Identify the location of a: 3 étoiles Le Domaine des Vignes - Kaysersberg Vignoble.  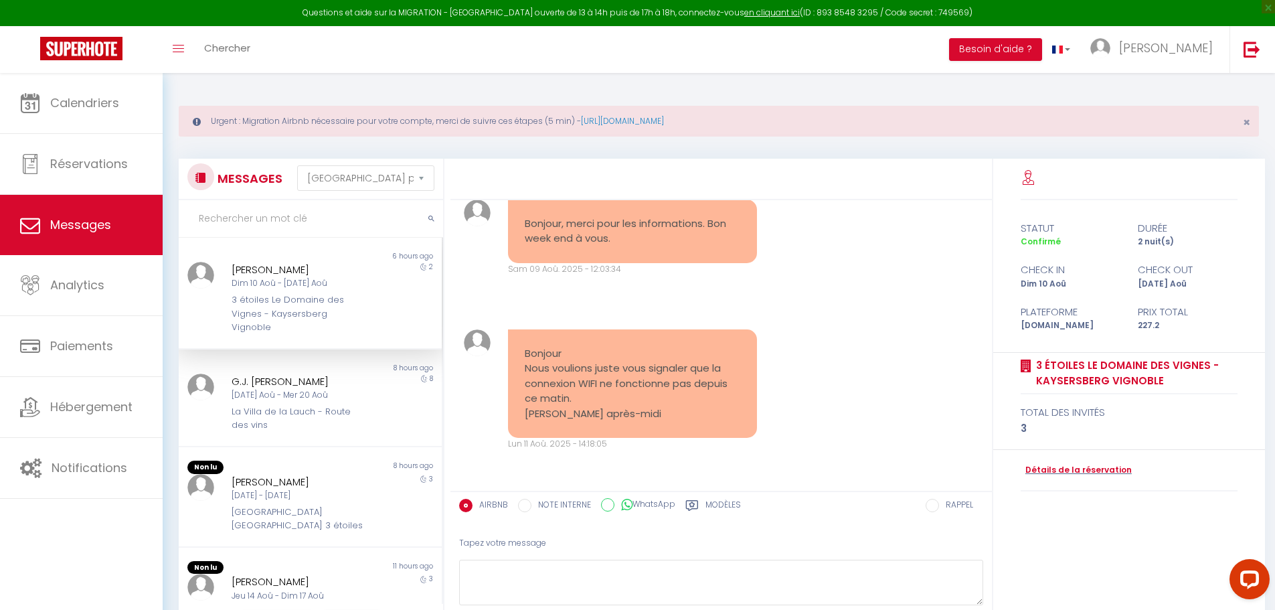
(1135, 373).